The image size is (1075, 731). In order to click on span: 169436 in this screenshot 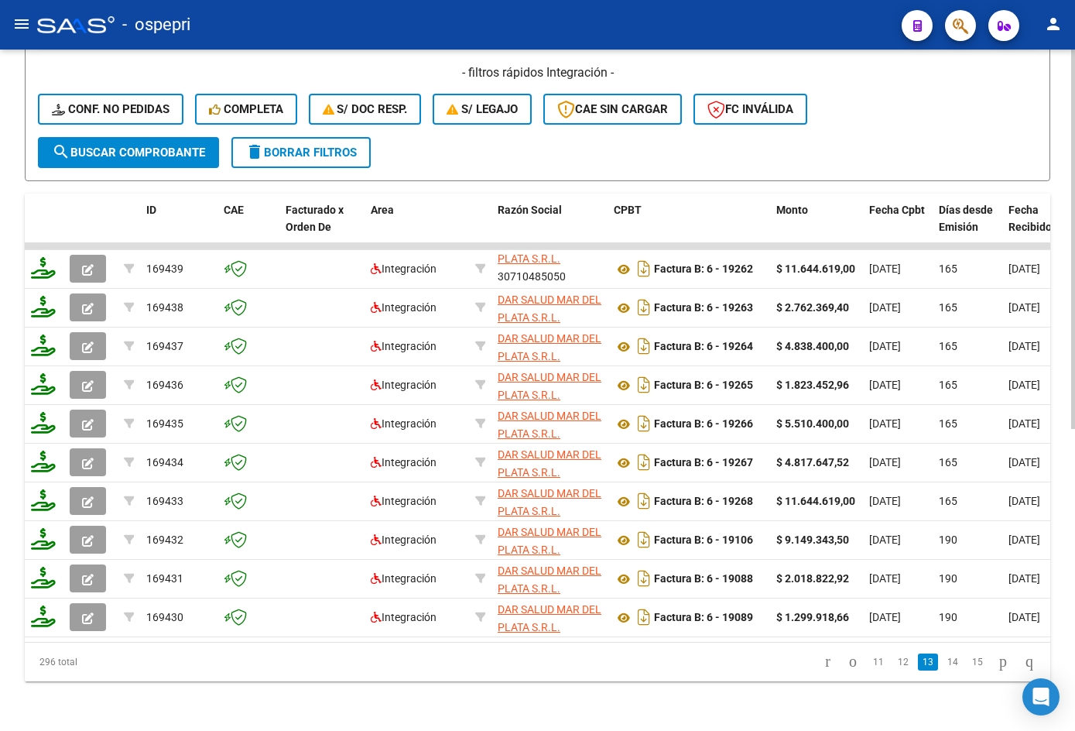, I will do `click(165, 385)`.